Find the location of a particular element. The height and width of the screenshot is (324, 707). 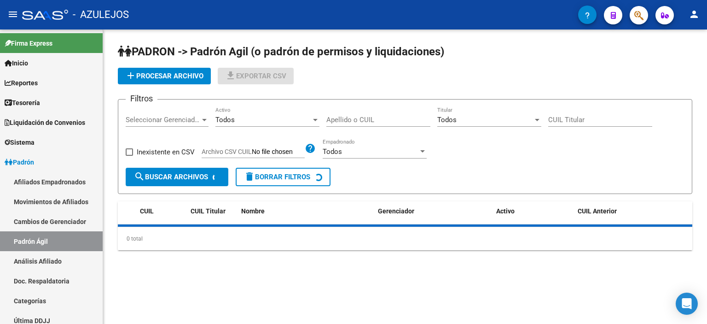

span: Tesorería is located at coordinates (22, 103).